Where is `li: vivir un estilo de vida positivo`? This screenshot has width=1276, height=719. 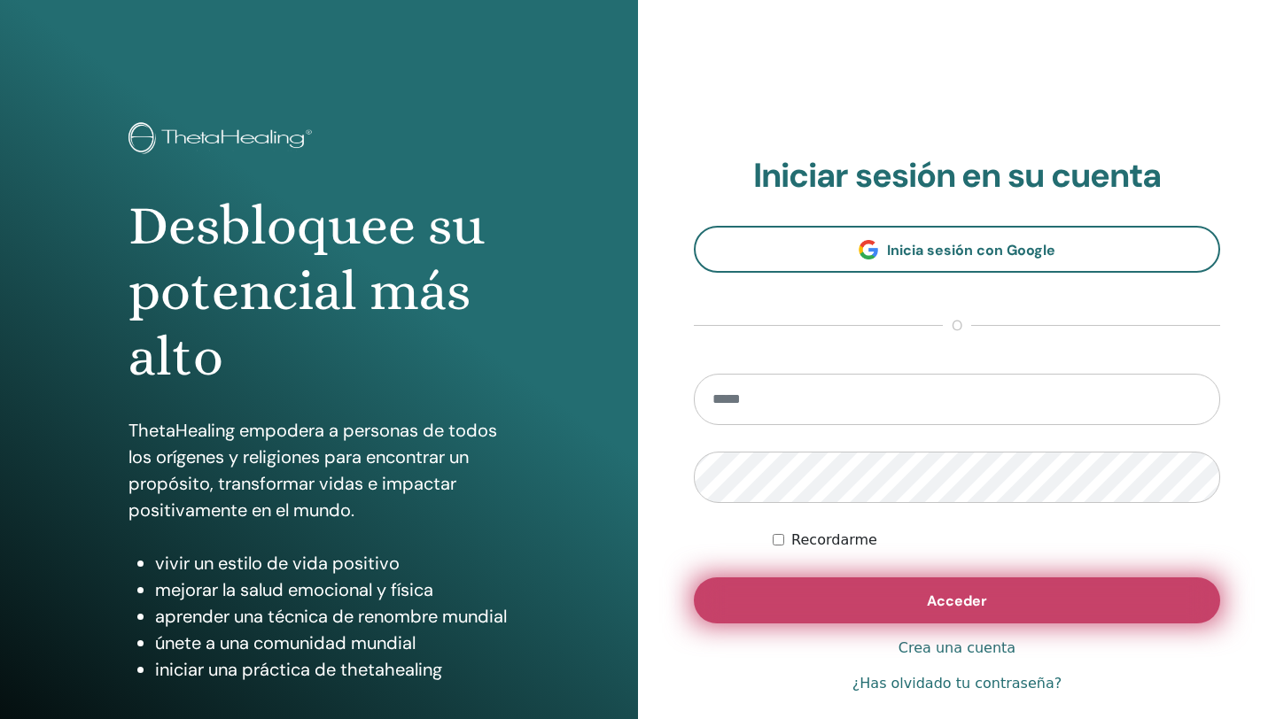
li: vivir un estilo de vida positivo is located at coordinates (332, 564).